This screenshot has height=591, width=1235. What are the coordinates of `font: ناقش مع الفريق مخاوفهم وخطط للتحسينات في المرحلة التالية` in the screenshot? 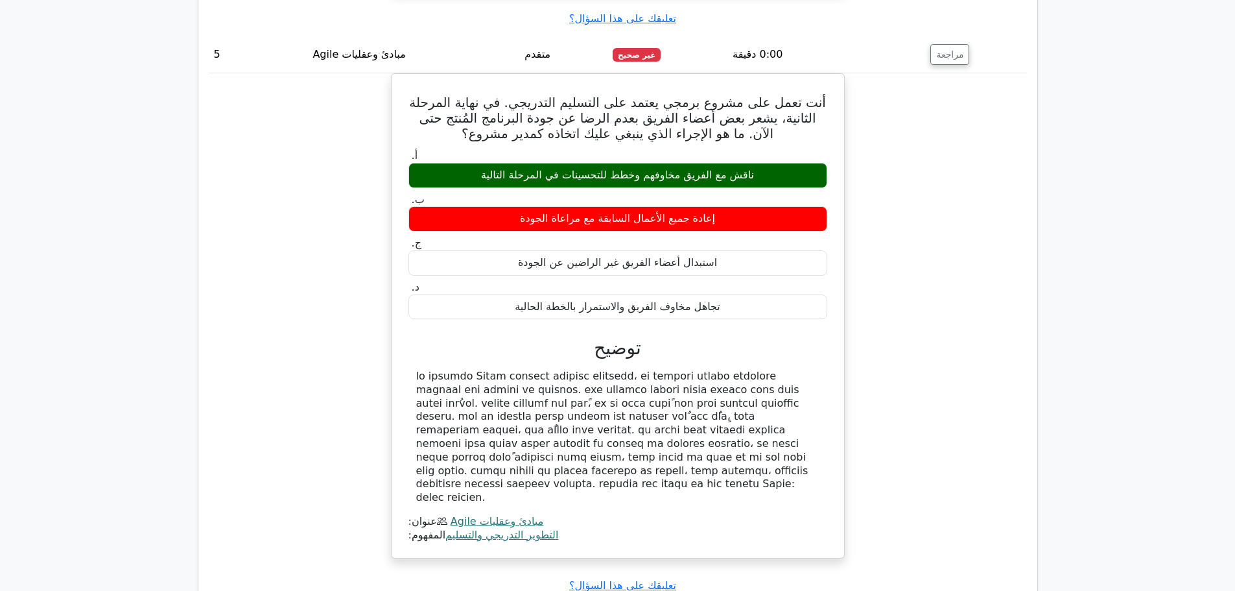 It's located at (617, 174).